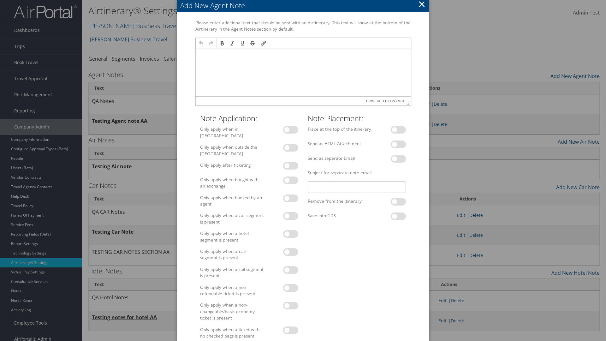  What do you see at coordinates (264, 43) in the screenshot?
I see `div: Insert/edit link` at bounding box center [264, 43].